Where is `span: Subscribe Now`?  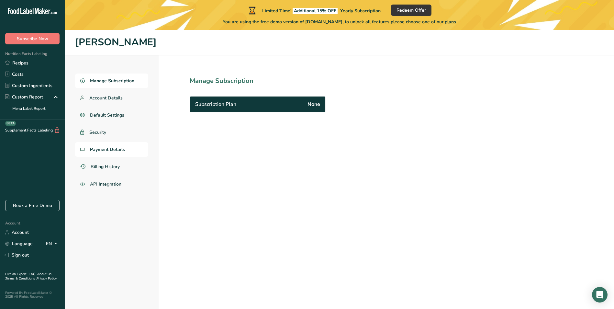 span: Subscribe Now is located at coordinates (32, 39).